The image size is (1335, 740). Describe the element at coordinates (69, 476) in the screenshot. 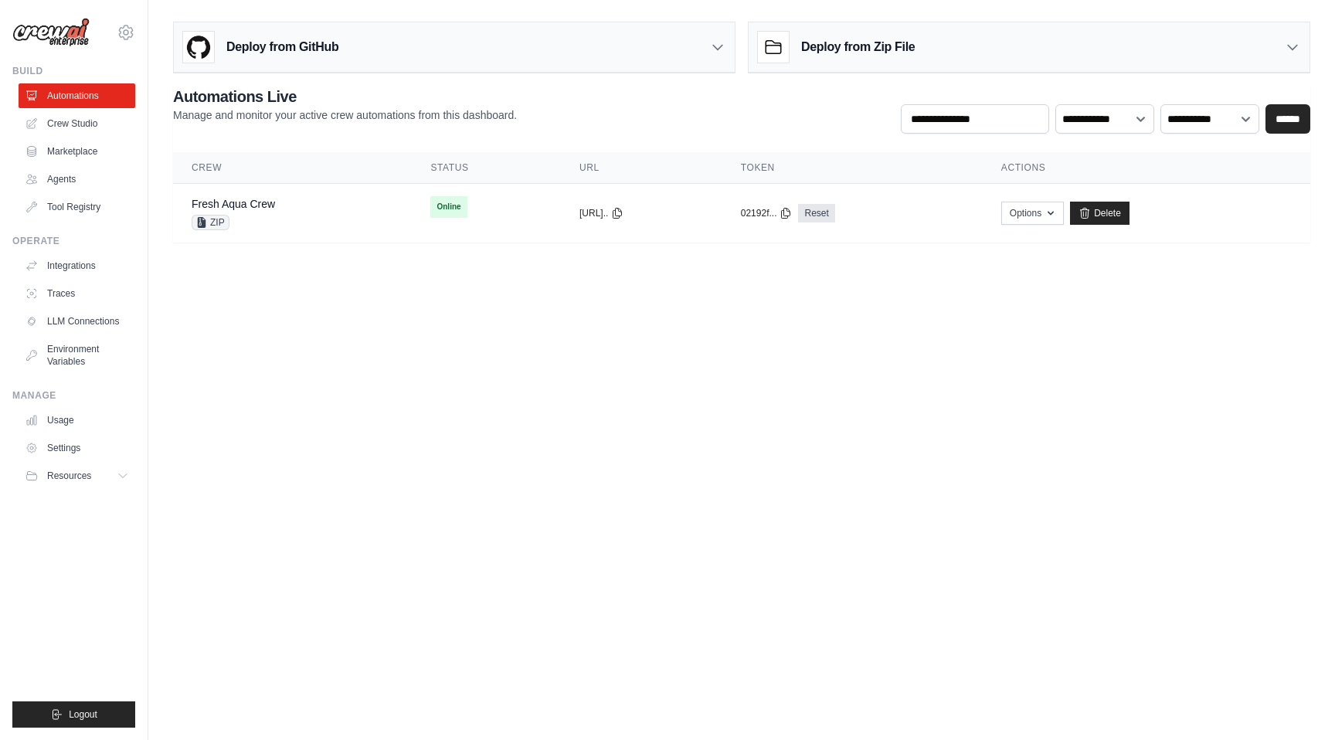

I see `span: Resources` at that location.